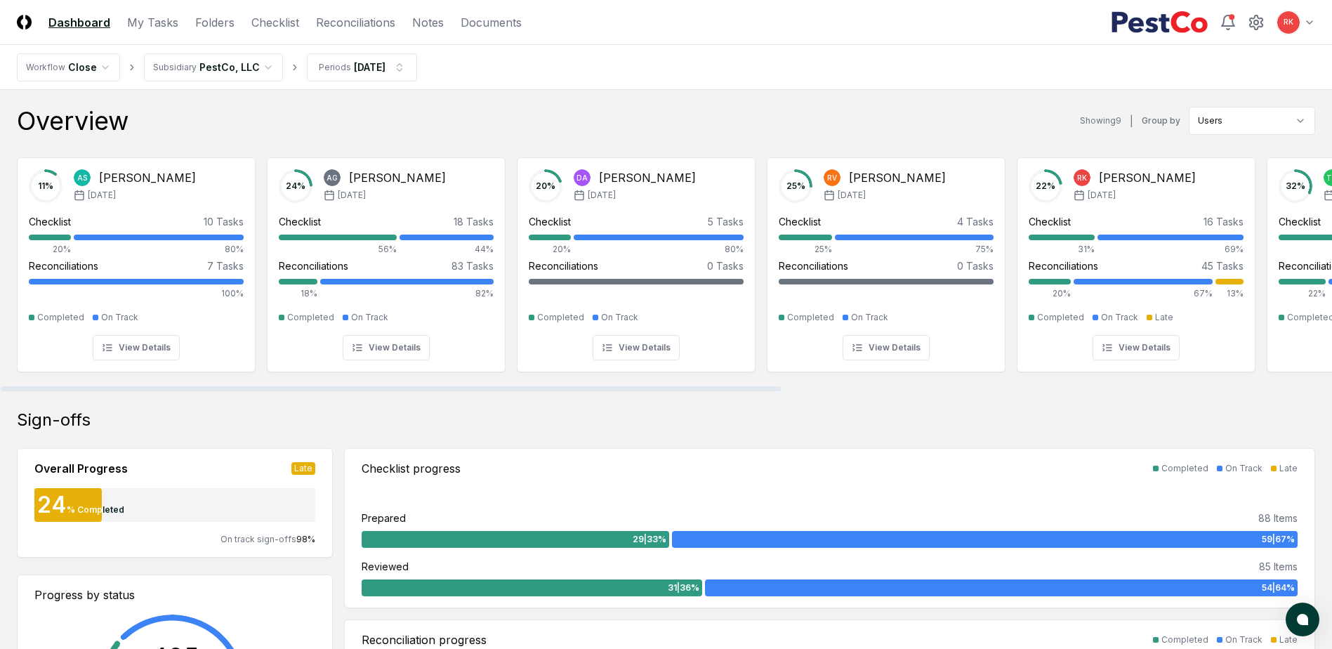  What do you see at coordinates (491, 22) in the screenshot?
I see `a: Documents` at bounding box center [491, 22].